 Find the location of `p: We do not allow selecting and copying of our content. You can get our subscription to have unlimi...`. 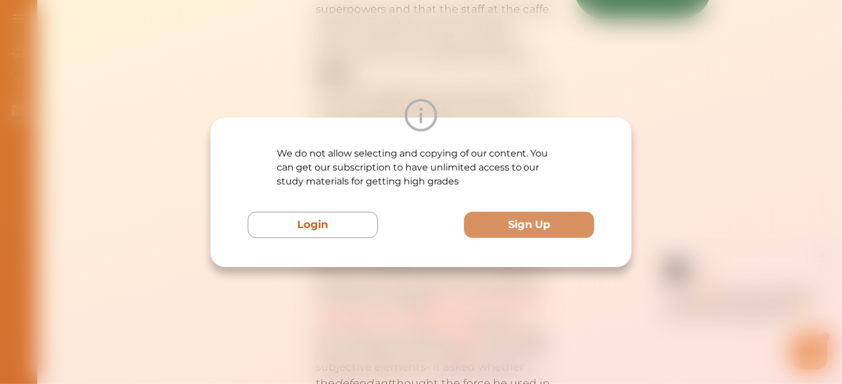

p: We do not allow selecting and copying of our content. You can get our subscription to have unlimi... is located at coordinates (421, 167).